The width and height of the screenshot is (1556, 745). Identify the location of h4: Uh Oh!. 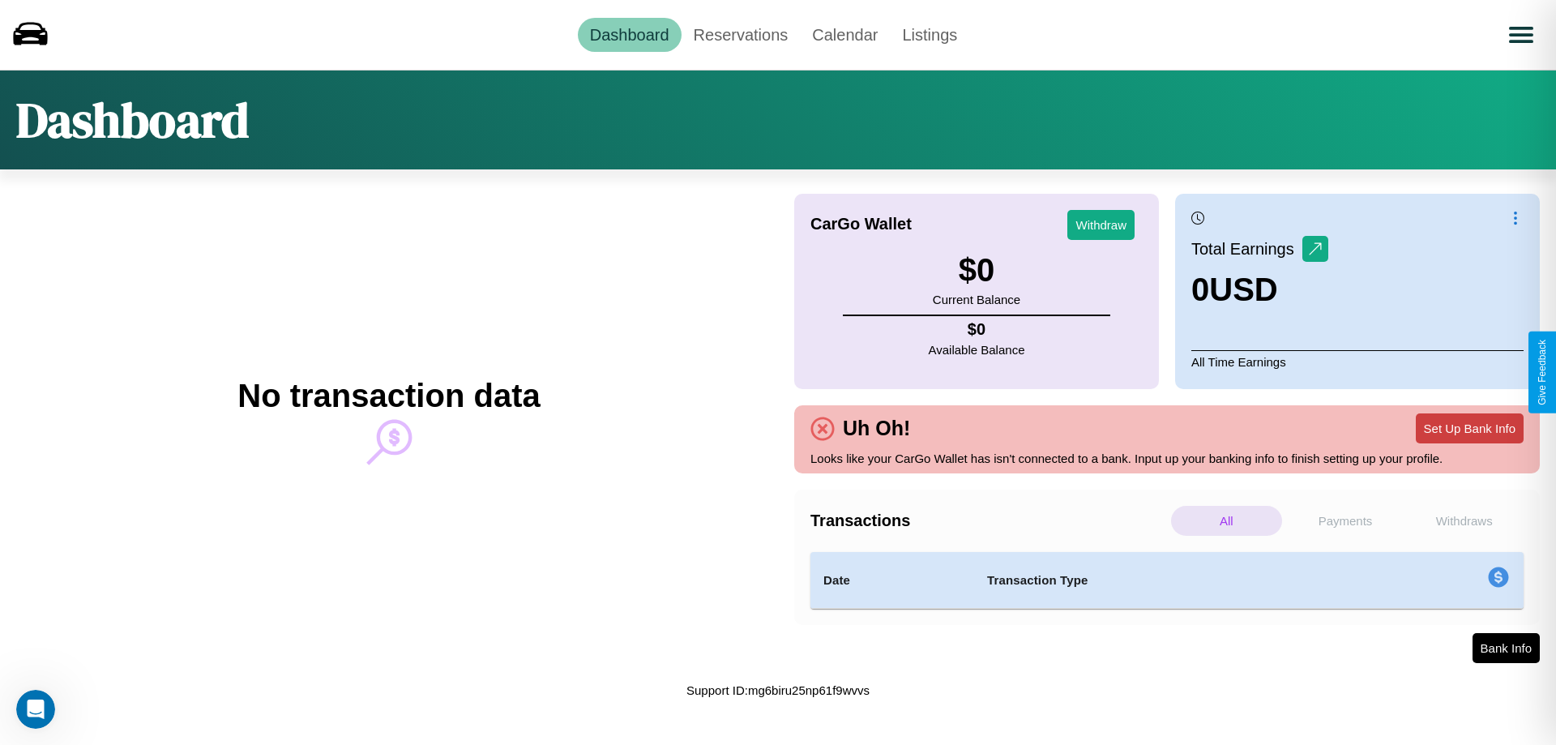
(876, 428).